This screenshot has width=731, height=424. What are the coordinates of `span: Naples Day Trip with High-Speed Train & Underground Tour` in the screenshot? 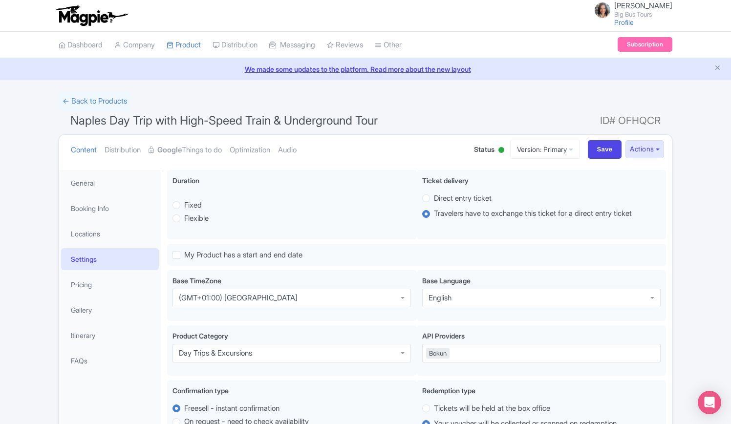 It's located at (224, 120).